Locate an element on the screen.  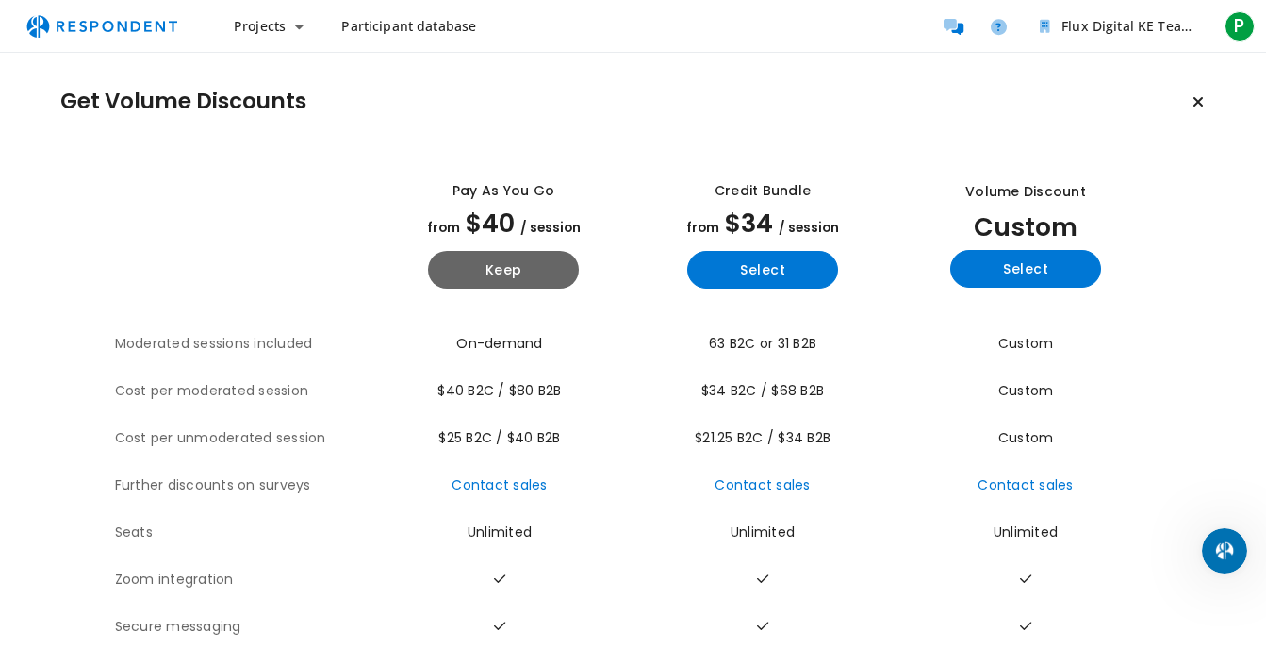
a: Participant database is located at coordinates (408, 26).